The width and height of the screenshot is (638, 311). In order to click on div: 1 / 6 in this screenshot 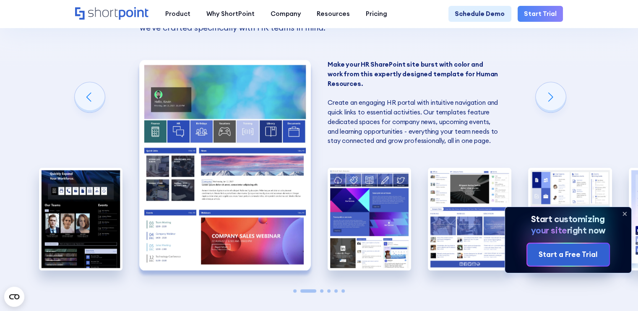, I will do `click(81, 219)`.